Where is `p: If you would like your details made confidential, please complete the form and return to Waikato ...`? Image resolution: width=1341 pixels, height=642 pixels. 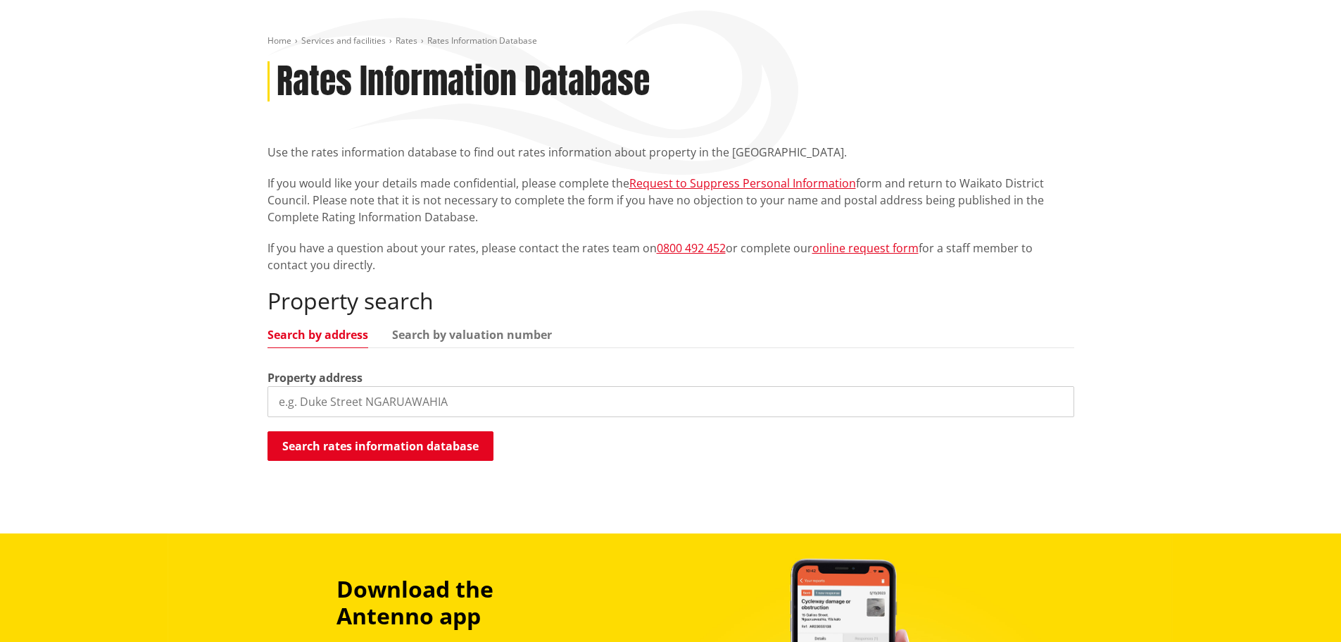
p: If you would like your details made confidential, please complete the form and return to Waikato ... is located at coordinates (671, 200).